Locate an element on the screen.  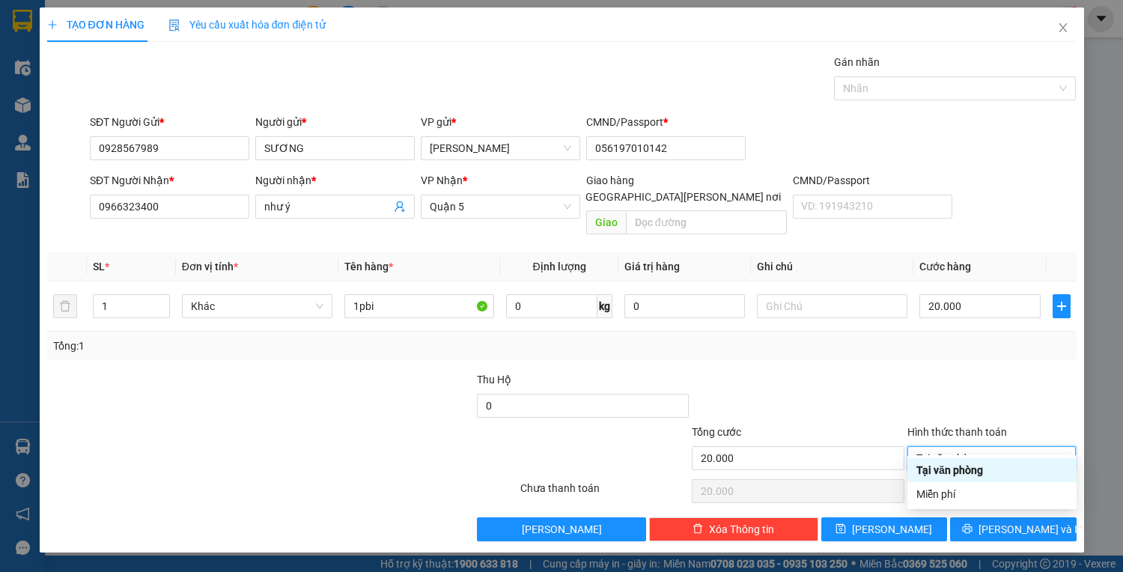
div: SĐT Người Nhận is located at coordinates (169, 180).